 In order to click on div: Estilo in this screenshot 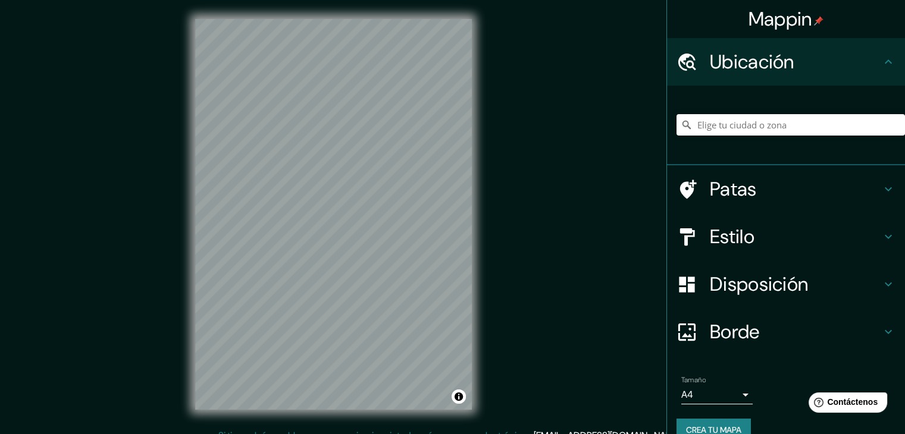, I will do `click(786, 237)`.